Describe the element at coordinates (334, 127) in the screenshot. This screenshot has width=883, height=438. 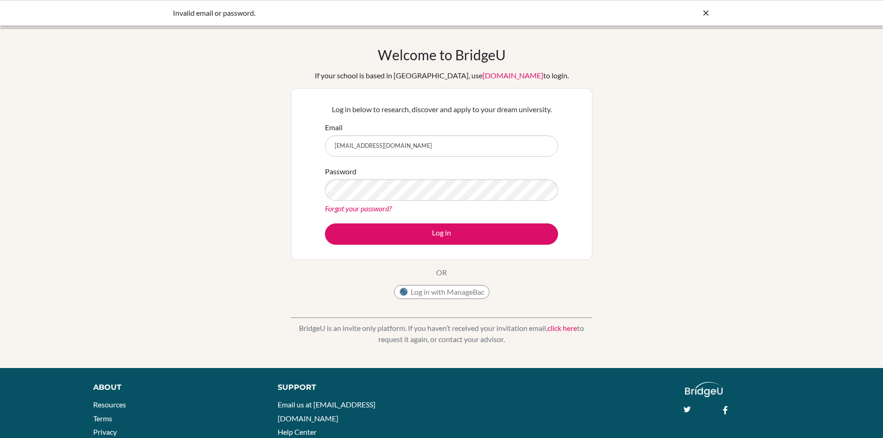
I see `label: Email` at that location.